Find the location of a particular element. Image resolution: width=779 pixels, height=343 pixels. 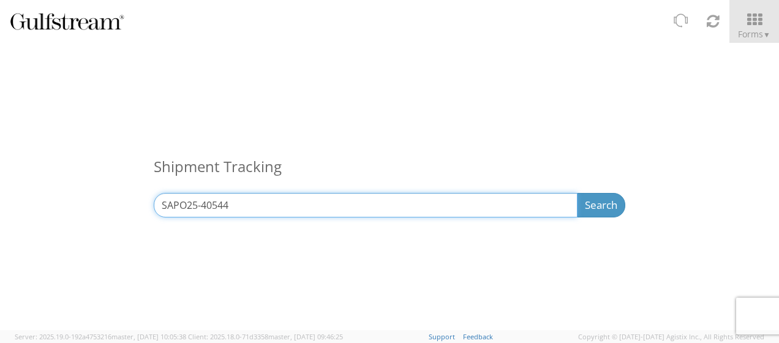

input: Enter the Reference Number, Pro Number, Bill of Lading, or Agistix Number (at least 4 chars) is located at coordinates (365, 205).